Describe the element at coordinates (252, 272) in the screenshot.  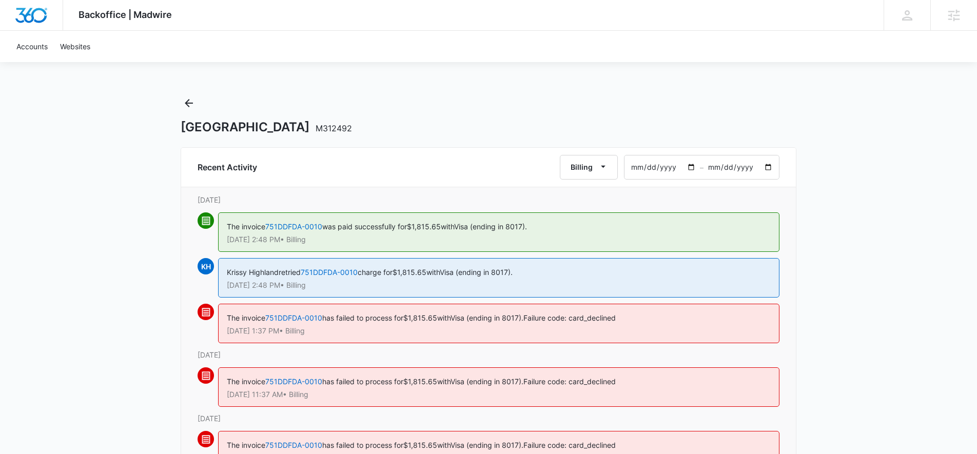
I see `span: Krissy Highland` at that location.